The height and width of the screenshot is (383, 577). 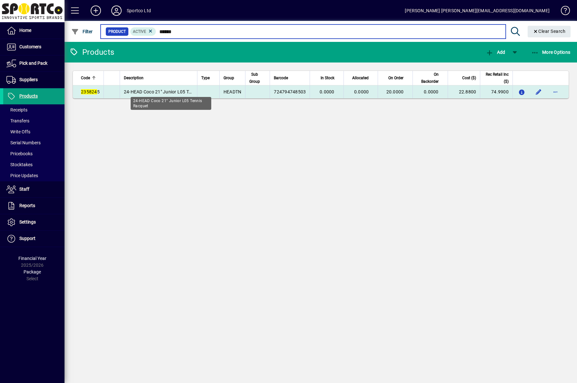 What do you see at coordinates (19, 165) in the screenshot?
I see `span: Stocktakes` at bounding box center [19, 165].